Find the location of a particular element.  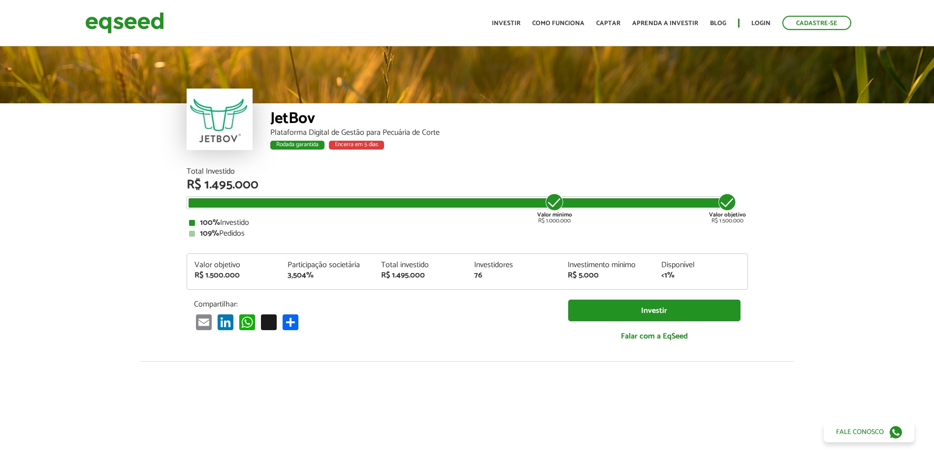

a: WhatsApp is located at coordinates (247, 322).